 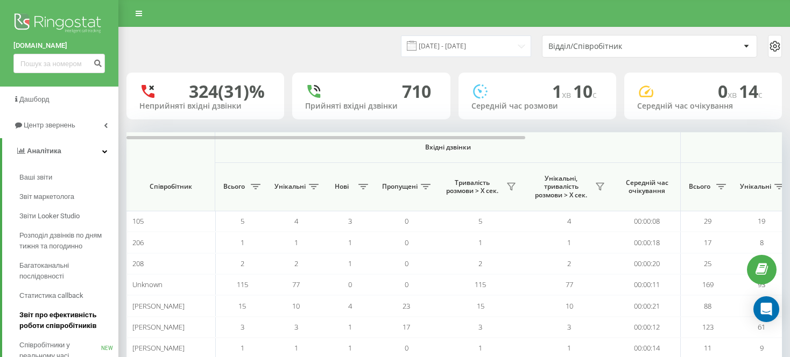 I want to click on div: 710, so click(x=417, y=91).